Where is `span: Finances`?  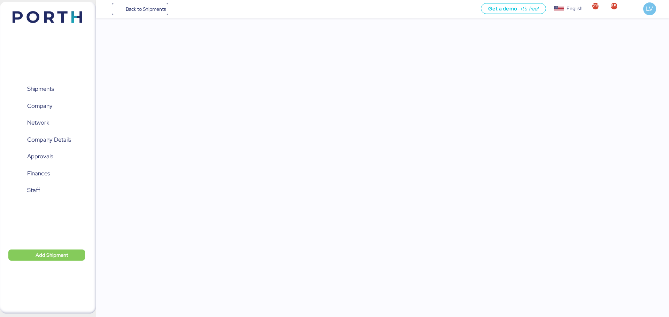
span: Finances is located at coordinates (38, 173).